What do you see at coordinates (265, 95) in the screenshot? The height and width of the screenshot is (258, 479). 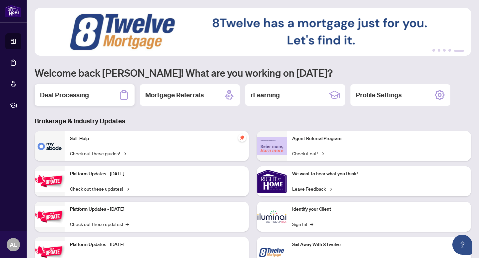 I see `h2: rLearning` at bounding box center [265, 95].